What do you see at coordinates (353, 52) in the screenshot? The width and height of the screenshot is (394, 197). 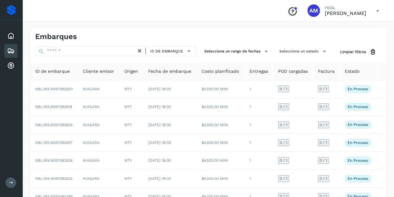 I see `span: Limpiar filtros` at bounding box center [353, 52].